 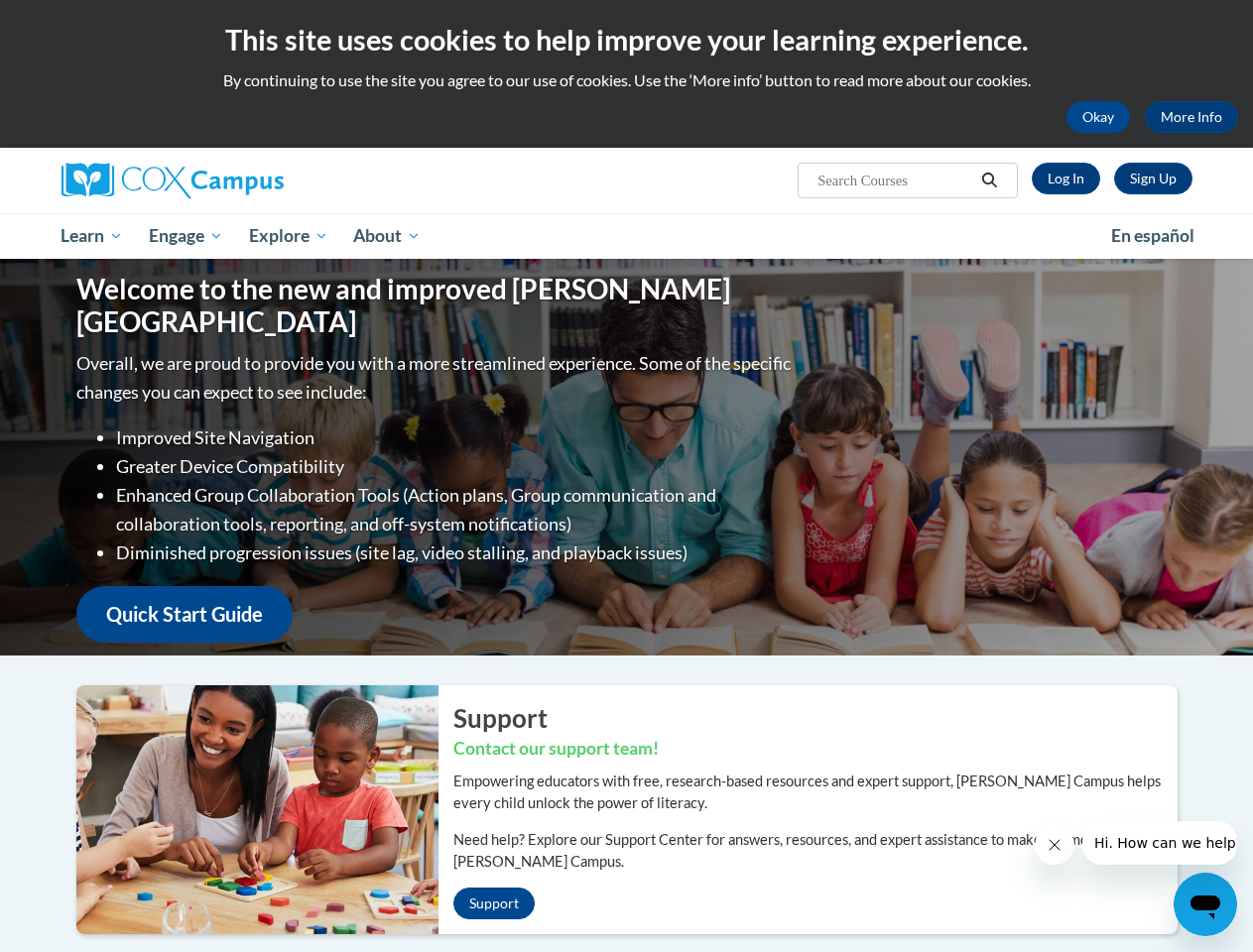 What do you see at coordinates (1153, 235) in the screenshot?
I see `span: En español` at bounding box center [1153, 235].